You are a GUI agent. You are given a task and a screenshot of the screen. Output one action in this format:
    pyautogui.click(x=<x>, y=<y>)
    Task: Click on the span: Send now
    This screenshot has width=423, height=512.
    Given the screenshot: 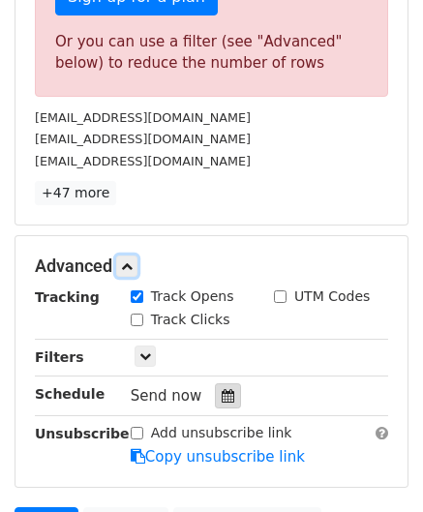 What is the action you would take?
    pyautogui.click(x=166, y=396)
    